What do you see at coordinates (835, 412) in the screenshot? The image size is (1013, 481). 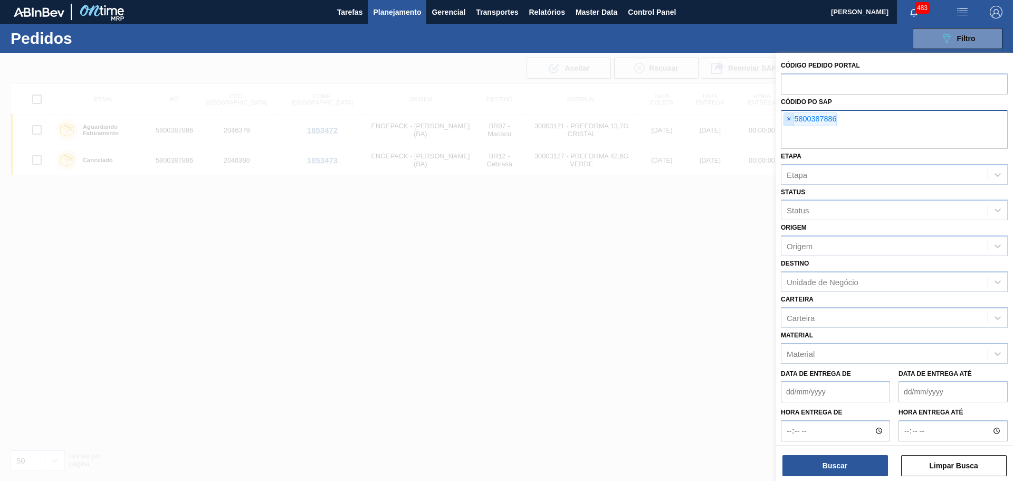 I see `label: Hora entrega de` at bounding box center [835, 412].